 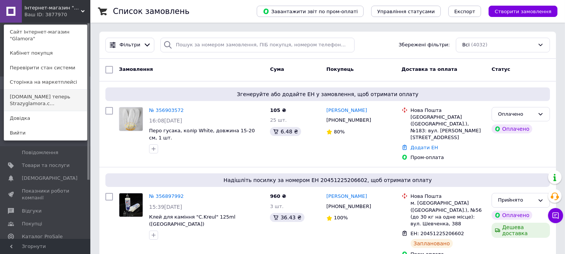 I want to click on button: Завантажити звіт по пром-оплаті, so click(x=310, y=11).